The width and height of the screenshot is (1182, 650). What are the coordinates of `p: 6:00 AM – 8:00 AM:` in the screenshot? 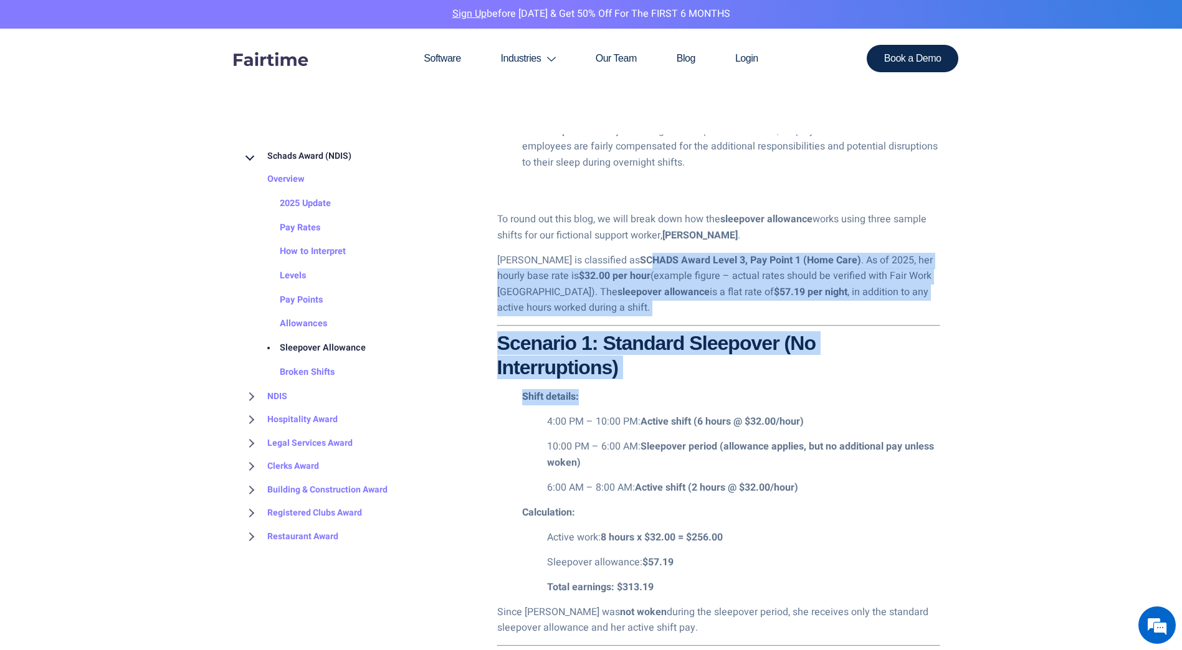 It's located at (743, 488).